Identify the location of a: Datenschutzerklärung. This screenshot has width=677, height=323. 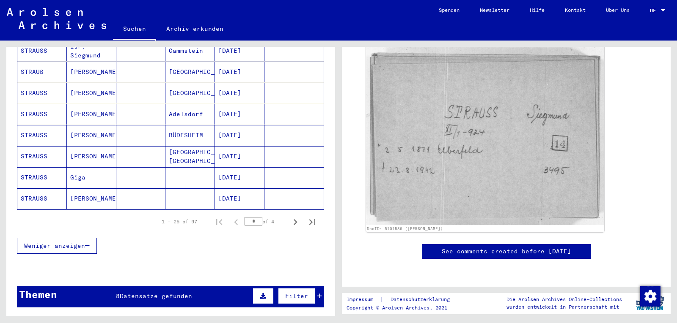
(422, 300).